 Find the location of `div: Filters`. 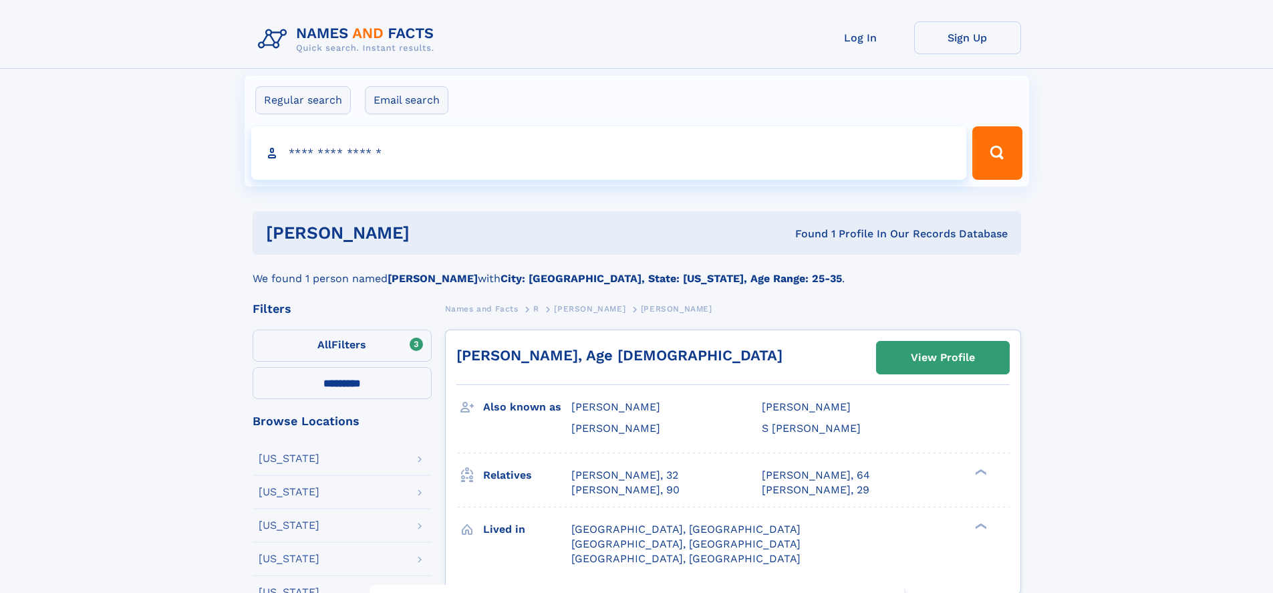

div: Filters is located at coordinates (342, 309).